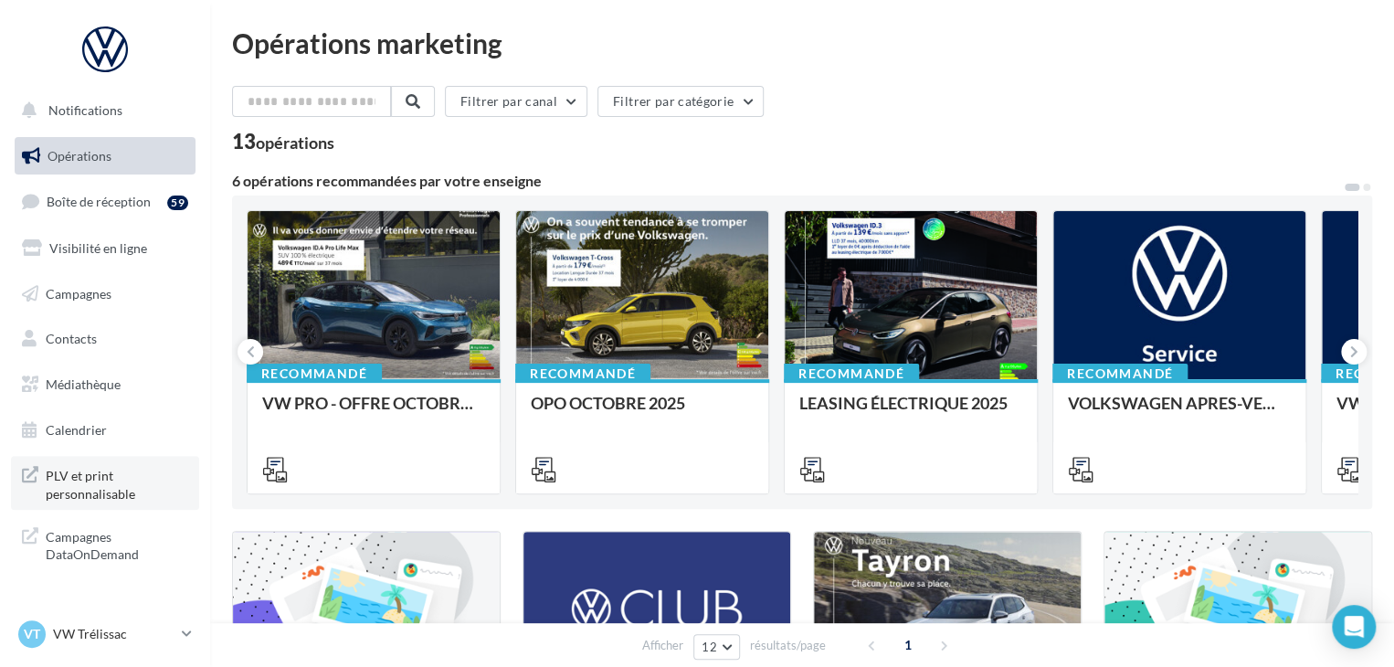  What do you see at coordinates (85, 110) in the screenshot?
I see `span: Notifications` at bounding box center [85, 110].